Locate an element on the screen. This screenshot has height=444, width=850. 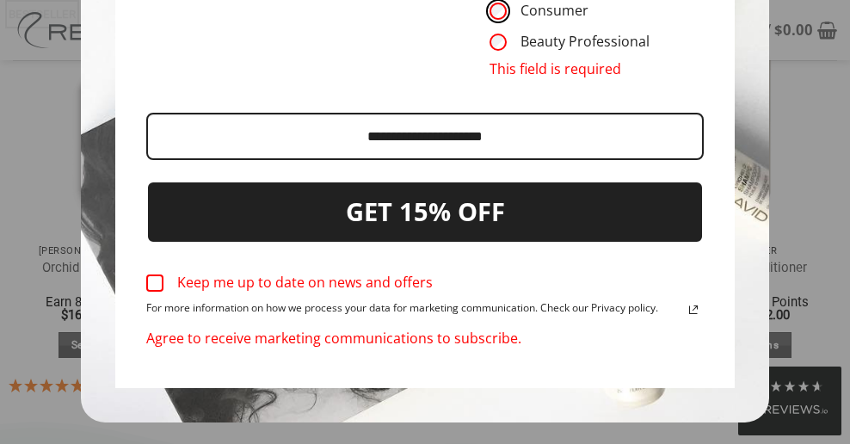
input: Email field is located at coordinates (425, 136).